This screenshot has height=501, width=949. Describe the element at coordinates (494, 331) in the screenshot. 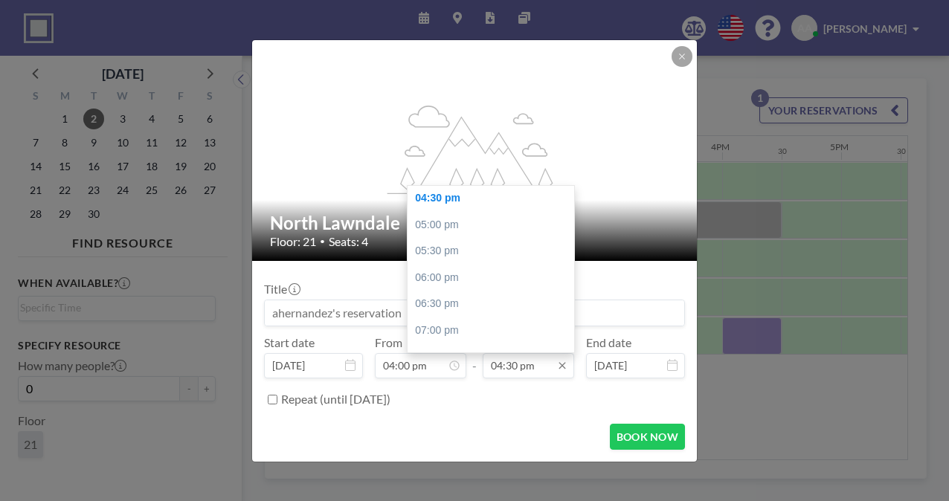

I see `div: 07:00 pm` at that location.